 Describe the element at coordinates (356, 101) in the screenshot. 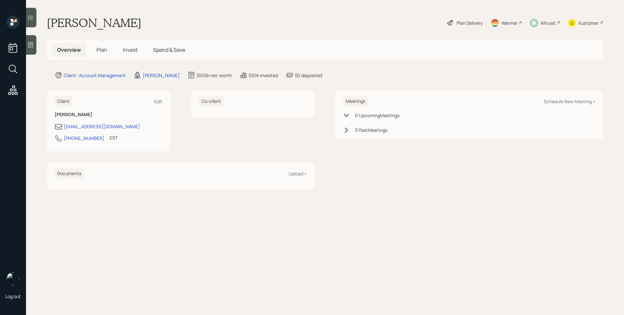

I see `h6: Meetings` at that location.